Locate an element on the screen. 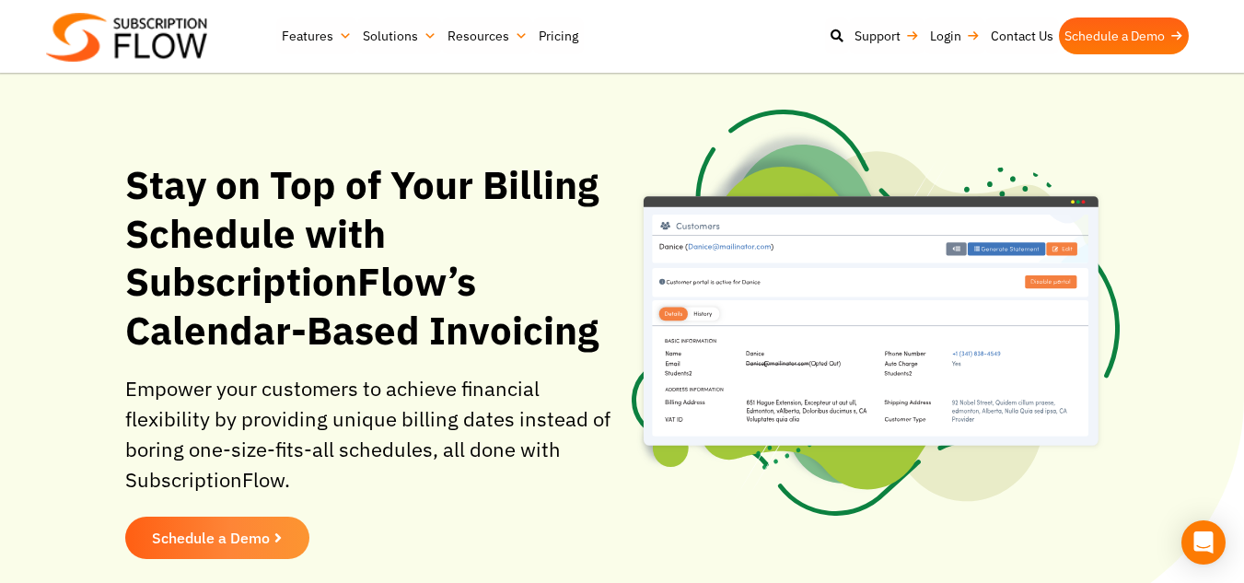 This screenshot has width=1244, height=583. span: Schedule a Demo is located at coordinates (211, 538).